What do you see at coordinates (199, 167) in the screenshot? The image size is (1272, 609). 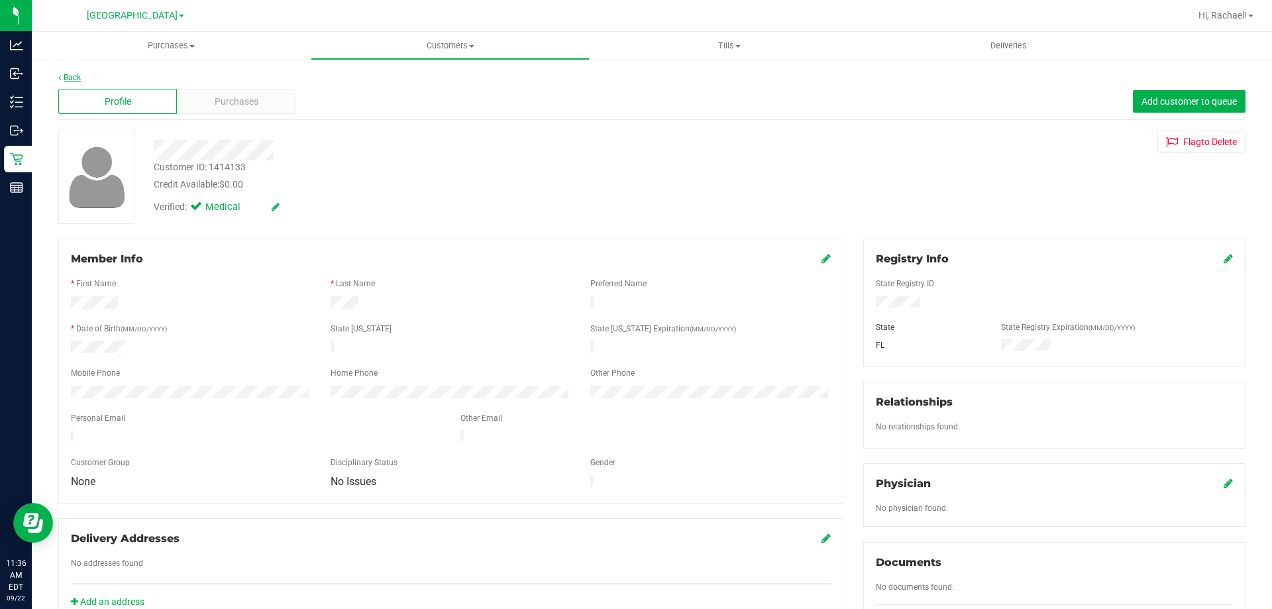 I see `div: Customer ID: 1414133` at bounding box center [199, 167].